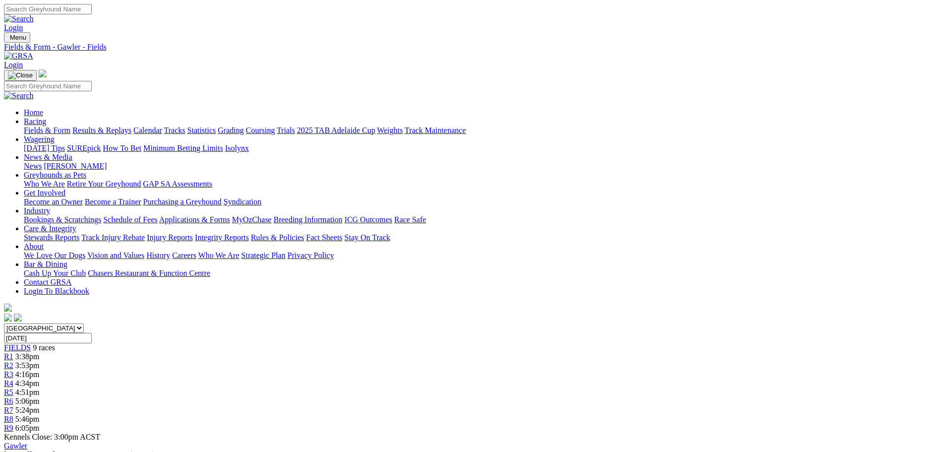  What do you see at coordinates (8, 401) in the screenshot?
I see `a: R6` at bounding box center [8, 401].